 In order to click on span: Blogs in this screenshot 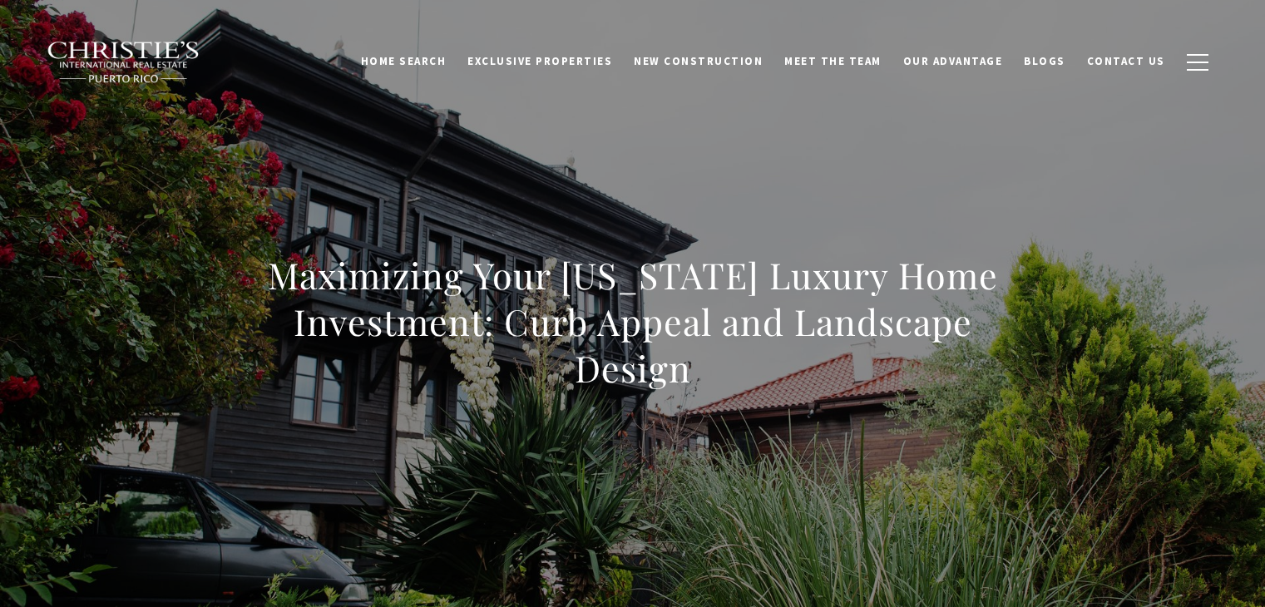, I will do `click(1045, 61)`.